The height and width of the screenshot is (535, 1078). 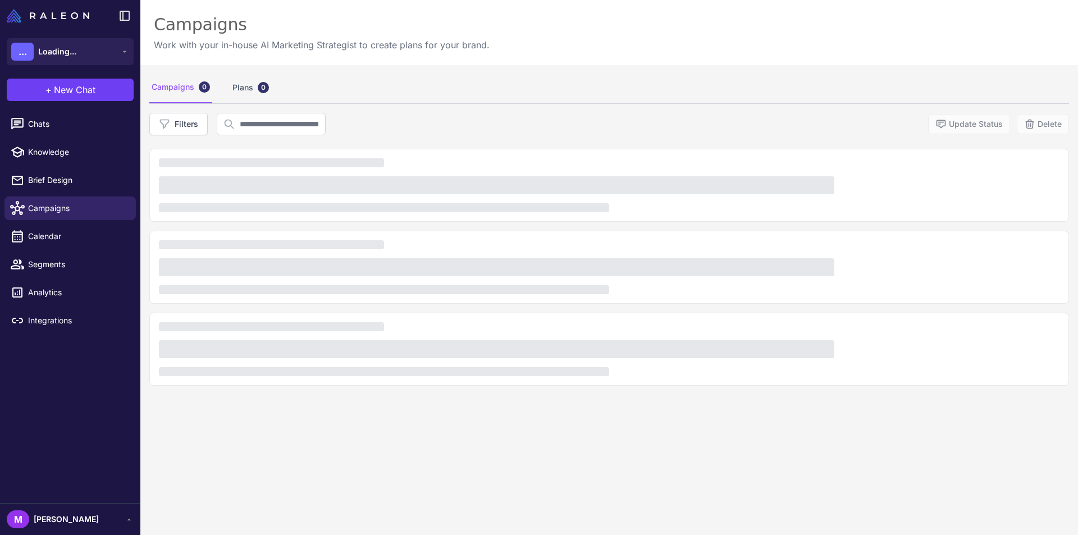 I want to click on span: Analytics, so click(x=77, y=293).